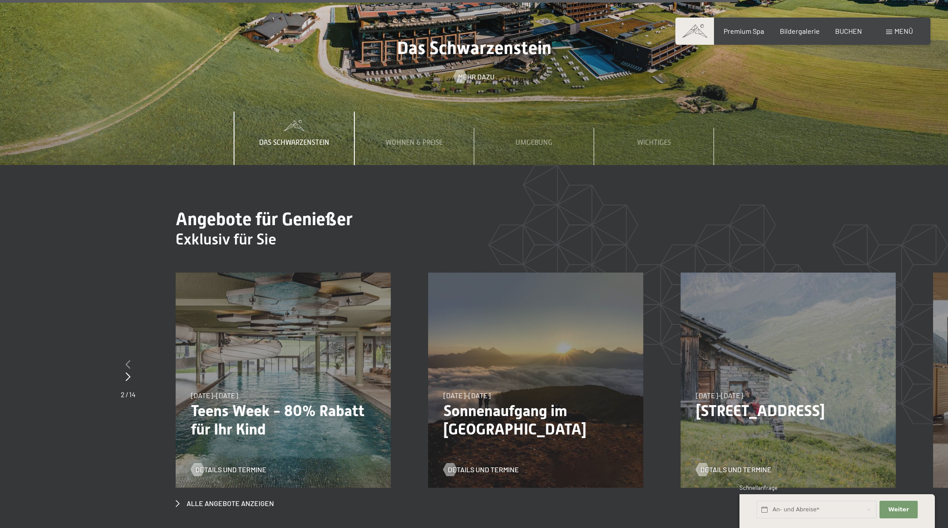  Describe the element at coordinates (264, 219) in the screenshot. I see `span: Angebote für Genießer` at that location.